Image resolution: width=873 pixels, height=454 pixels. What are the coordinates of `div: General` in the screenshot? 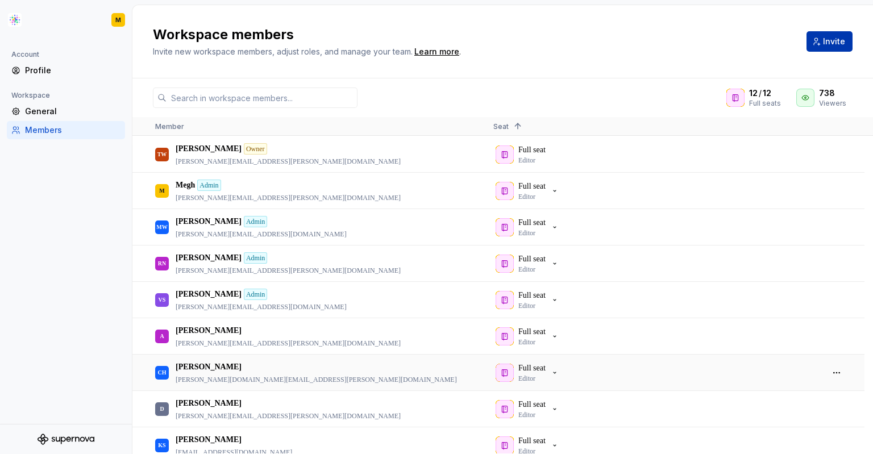 It's located at (73, 111).